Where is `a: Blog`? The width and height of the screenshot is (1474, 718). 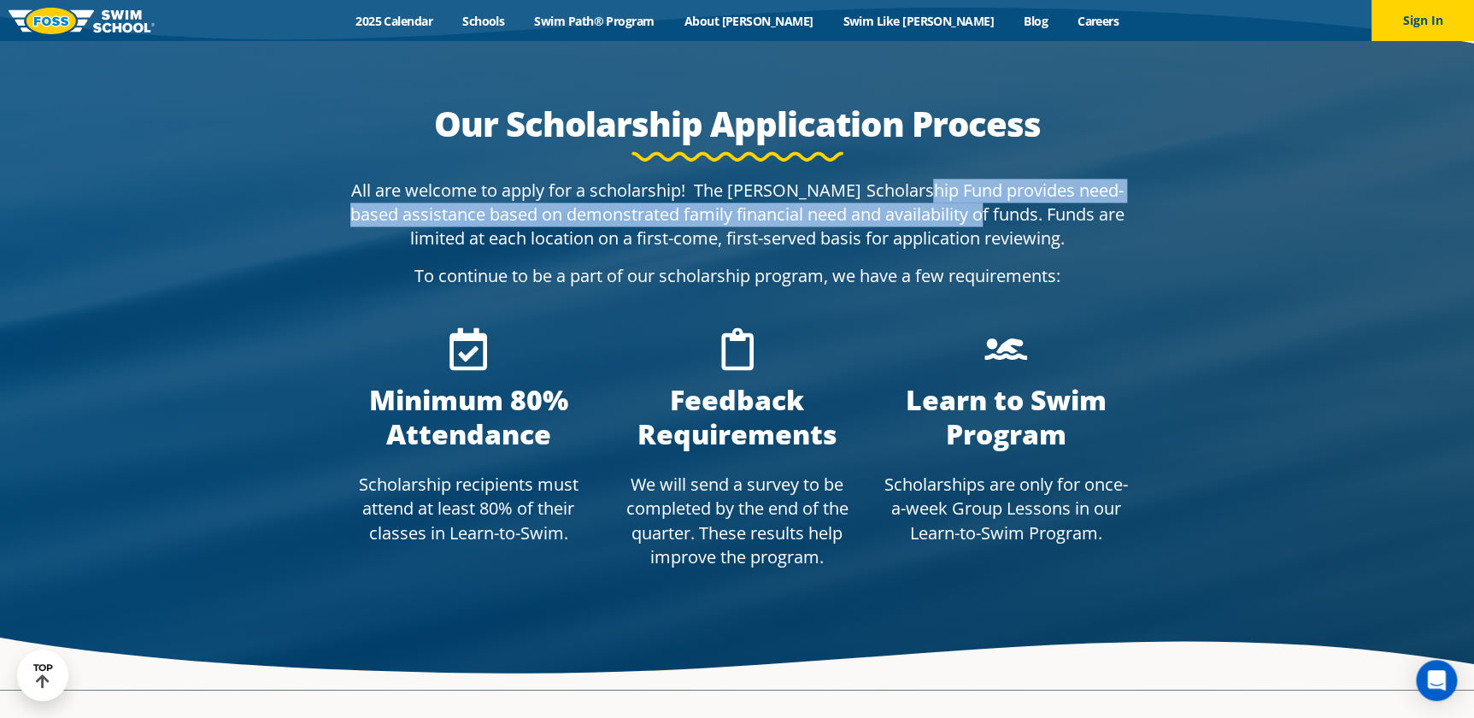
a: Blog is located at coordinates (1035, 21).